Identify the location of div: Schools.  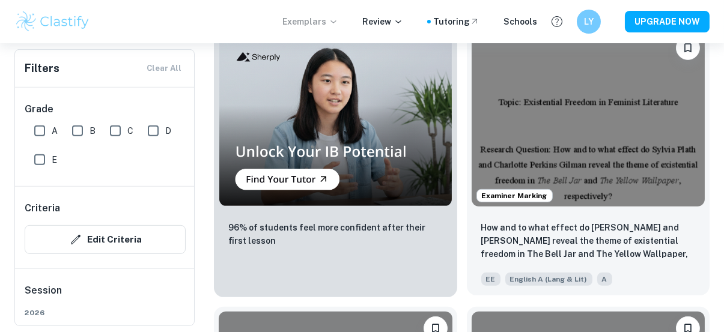
(520, 22).